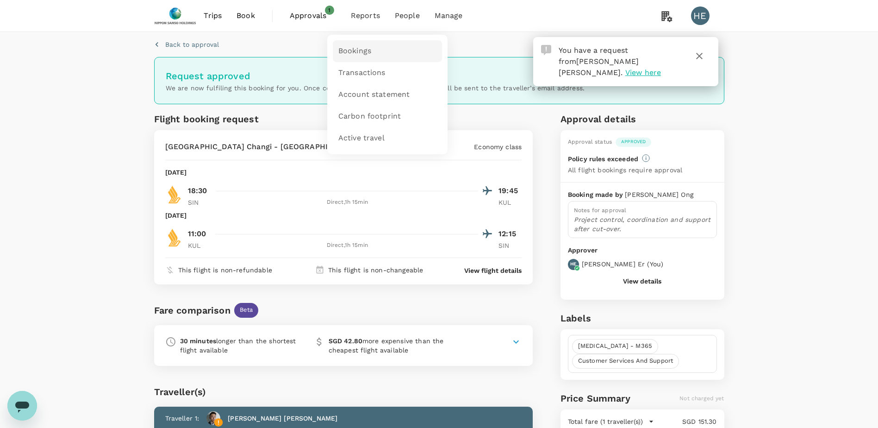  I want to click on p: more expensive than the cheapest flight available, so click(388, 345).